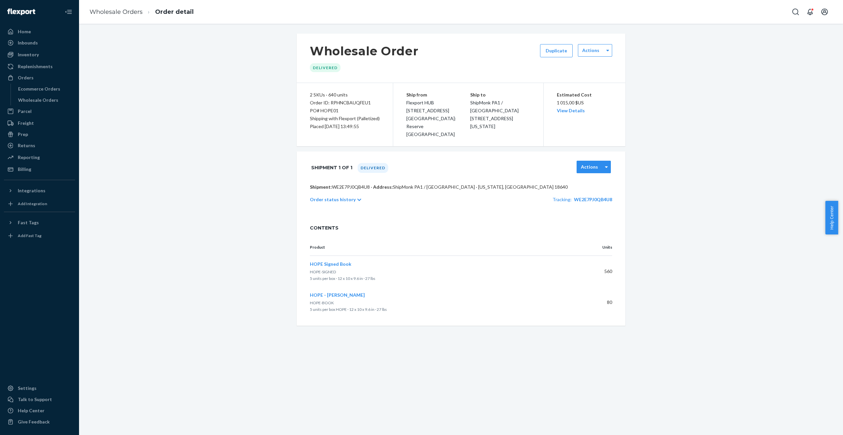  I want to click on span: HOPE-BOOK, so click(322, 303).